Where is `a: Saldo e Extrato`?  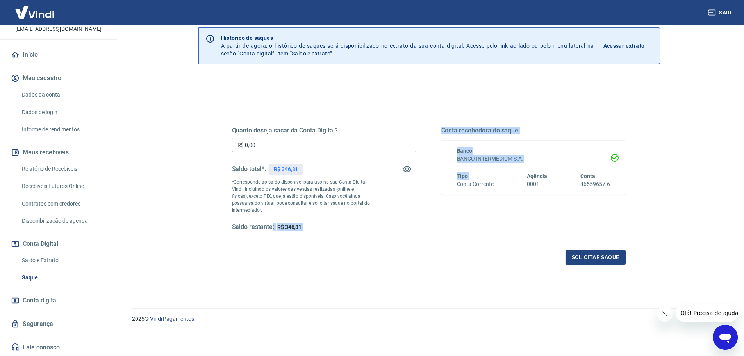 a: Saldo e Extrato is located at coordinates (63, 260).